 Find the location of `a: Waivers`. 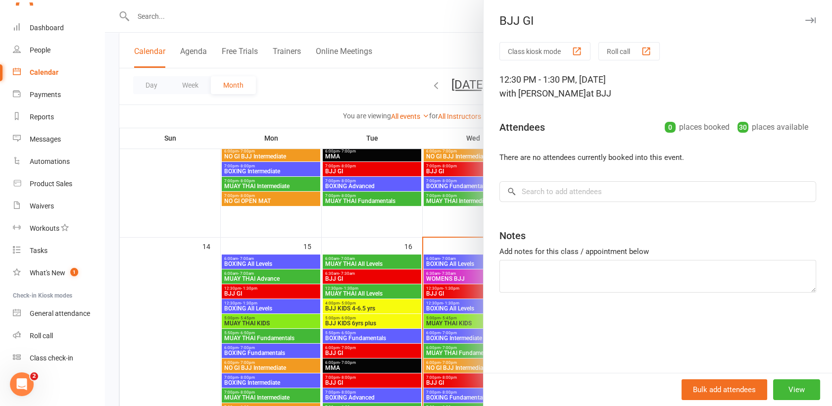

a: Waivers is located at coordinates (58, 206).